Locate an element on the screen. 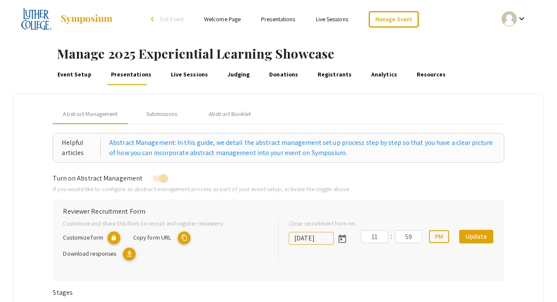 The width and height of the screenshot is (557, 302). mat-icon: Export responses is located at coordinates (129, 254).